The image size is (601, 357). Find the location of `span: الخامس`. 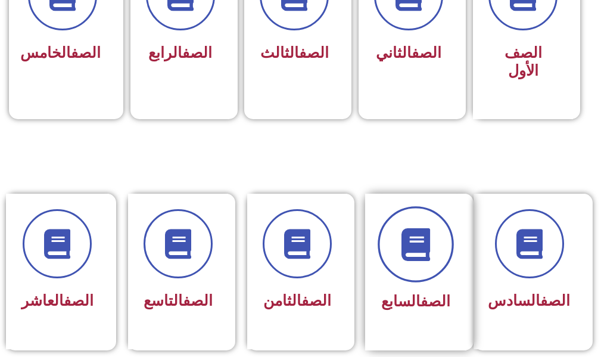

span: الخامس is located at coordinates (60, 52).